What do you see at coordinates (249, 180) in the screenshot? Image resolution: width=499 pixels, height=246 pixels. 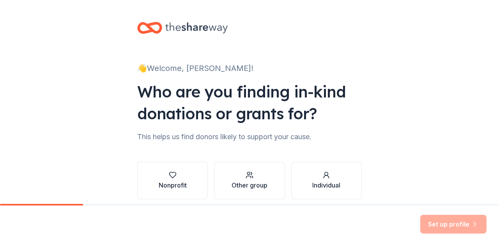 I see `button: Other group` at bounding box center [249, 180].